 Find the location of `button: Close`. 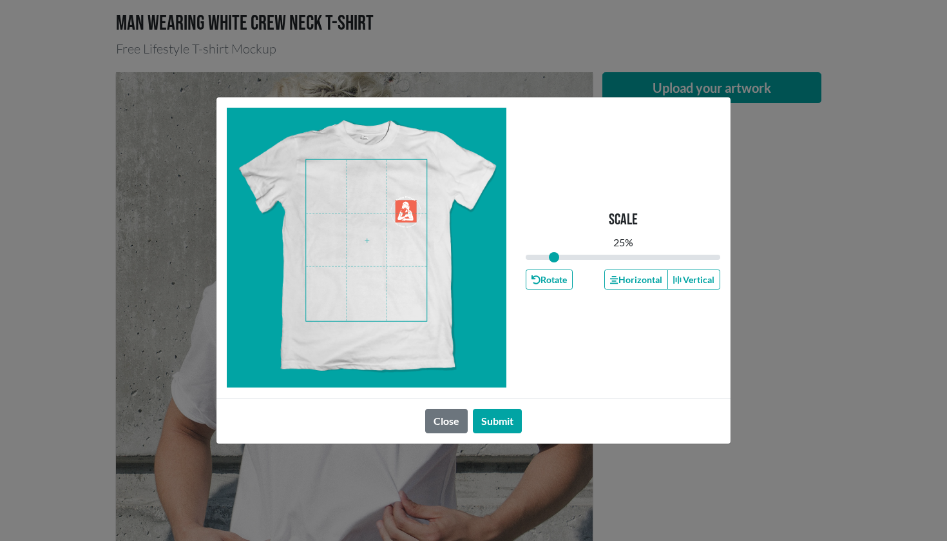

button: Close is located at coordinates (446, 421).